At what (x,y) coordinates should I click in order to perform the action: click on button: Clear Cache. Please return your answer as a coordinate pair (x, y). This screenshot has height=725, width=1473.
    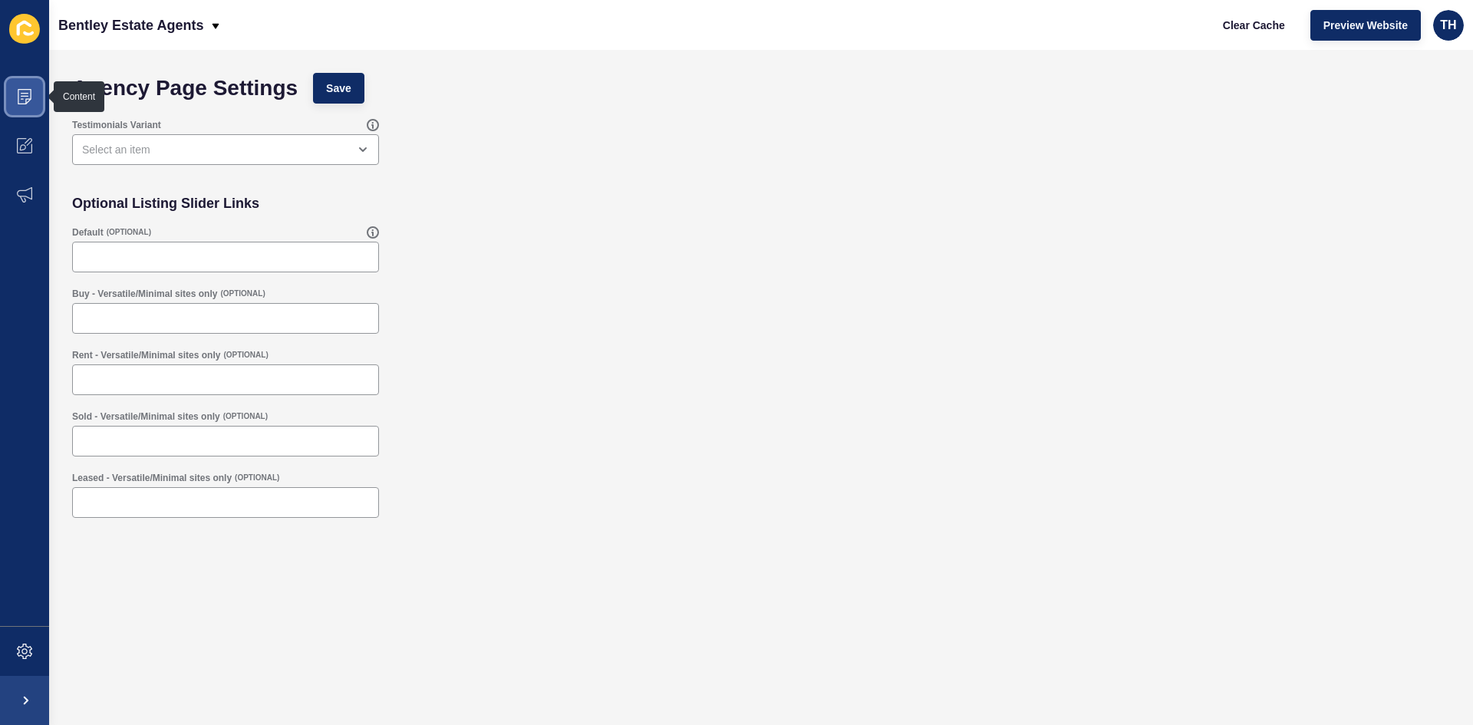
    Looking at the image, I should click on (1254, 25).